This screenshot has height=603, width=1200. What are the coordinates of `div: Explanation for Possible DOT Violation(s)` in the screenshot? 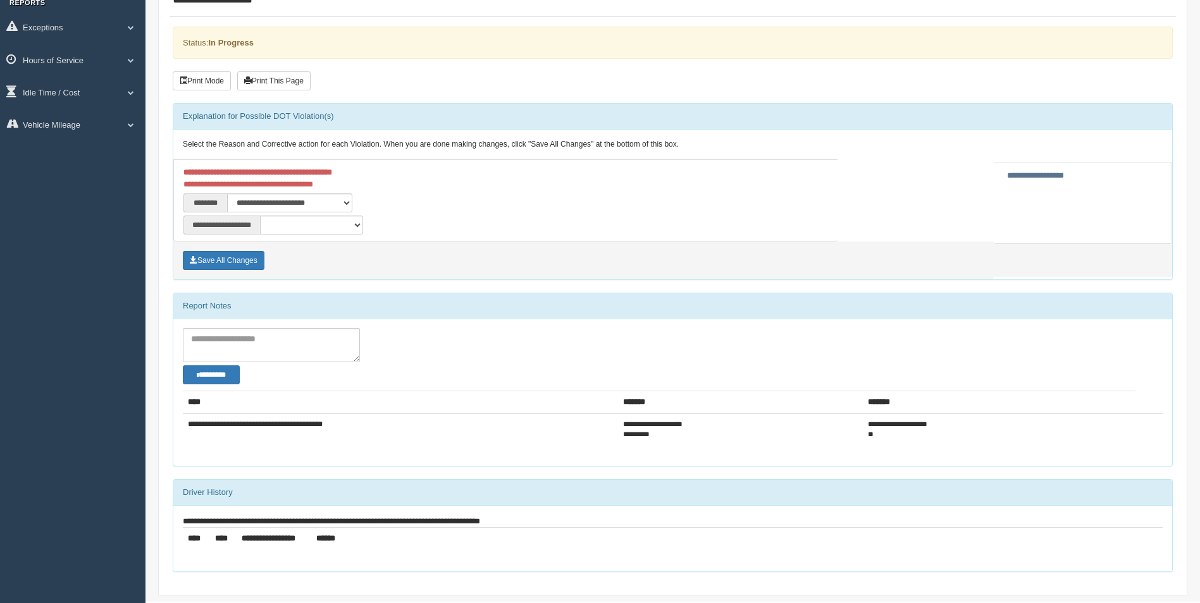 It's located at (672, 116).